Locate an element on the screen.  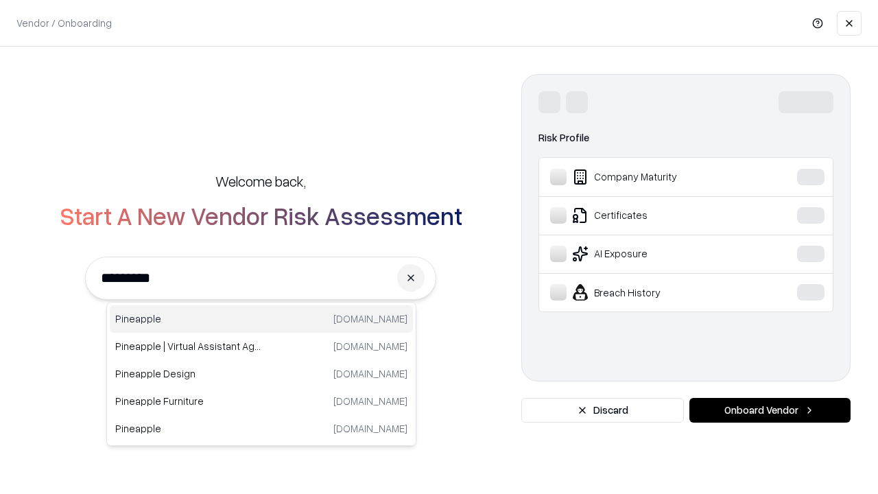
div: Certificates is located at coordinates (653, 215).